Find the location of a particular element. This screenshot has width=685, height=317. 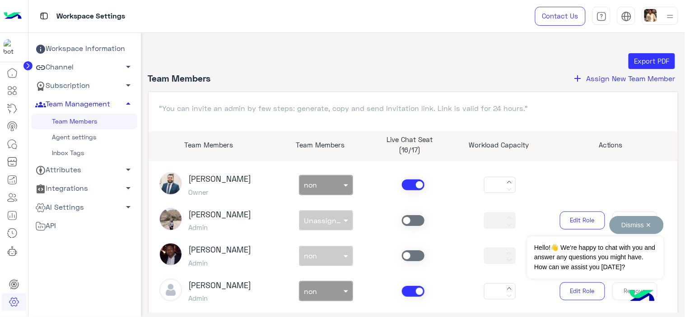

a: Attributes is located at coordinates (84, 170).